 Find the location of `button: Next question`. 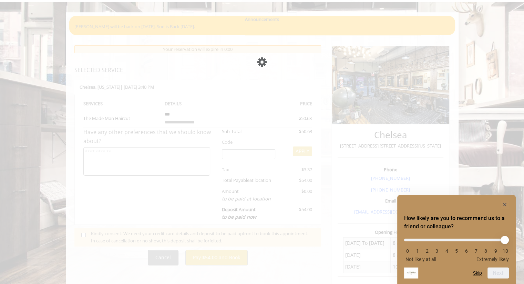

button: Next question is located at coordinates (498, 273).